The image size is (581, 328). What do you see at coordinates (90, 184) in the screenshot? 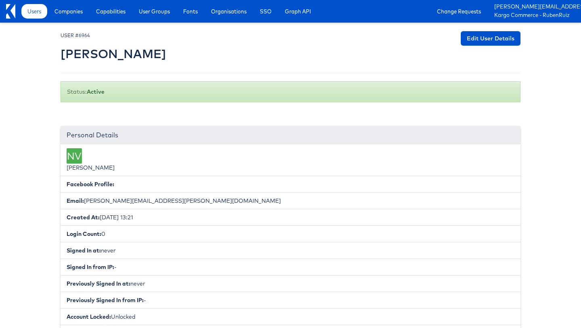
I see `b: Facebook Profile:` at bounding box center [90, 184].